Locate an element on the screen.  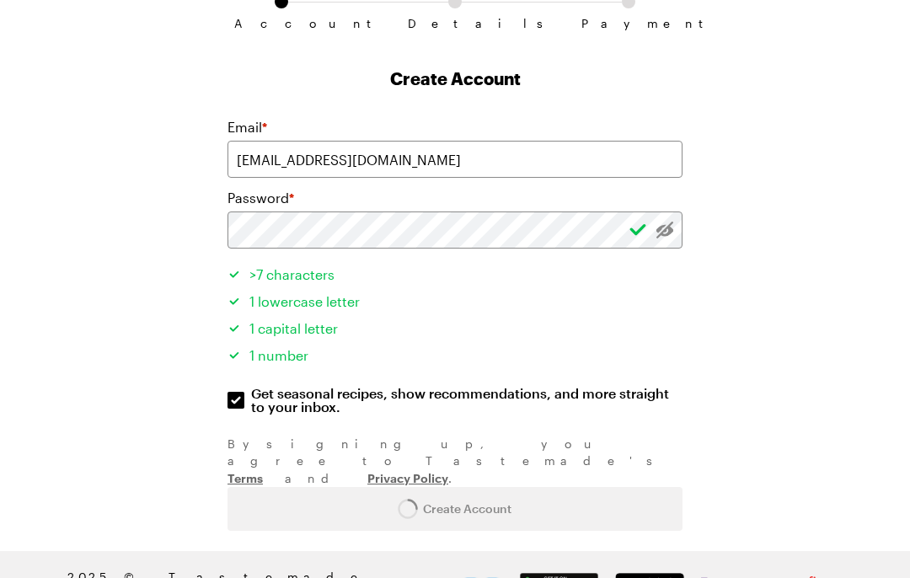
span: 1 capital letter is located at coordinates (293, 328).